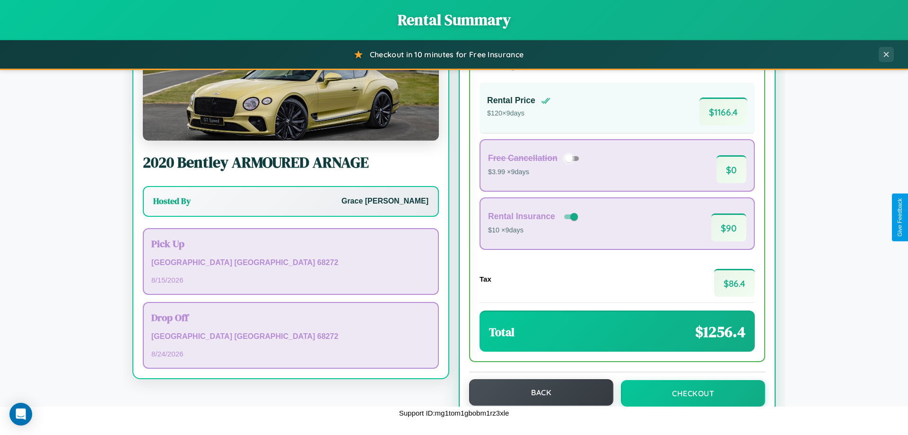 This screenshot has height=435, width=908. What do you see at coordinates (519, 114) in the screenshot?
I see `p: $ 120 × 9 days` at bounding box center [519, 114].